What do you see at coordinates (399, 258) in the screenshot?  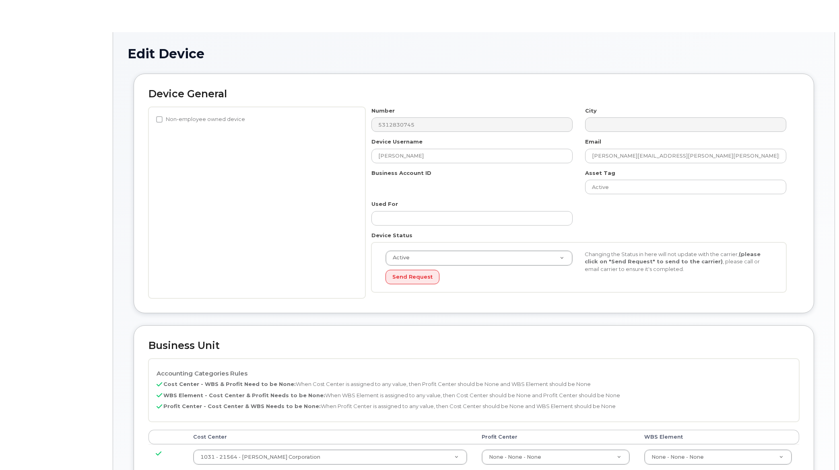 I see `span: Active` at bounding box center [399, 258].